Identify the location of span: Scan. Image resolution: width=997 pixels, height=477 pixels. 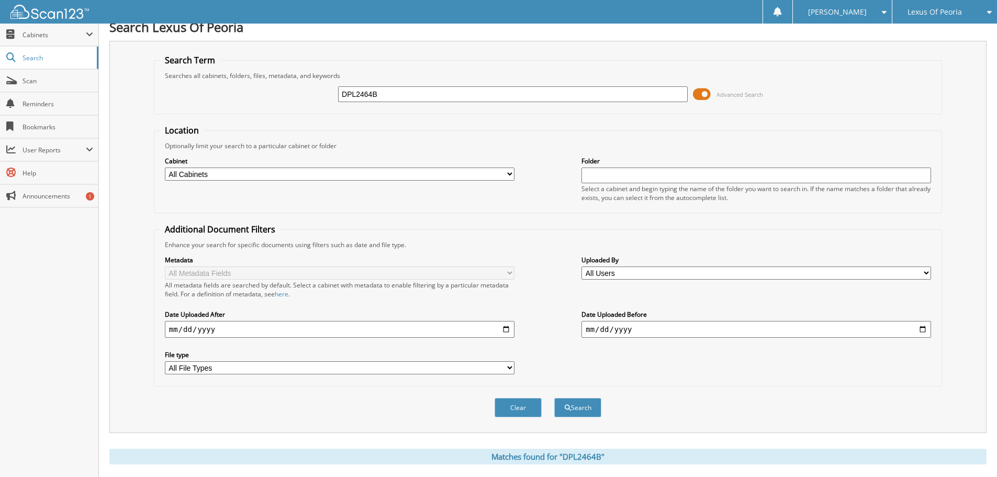
(58, 81).